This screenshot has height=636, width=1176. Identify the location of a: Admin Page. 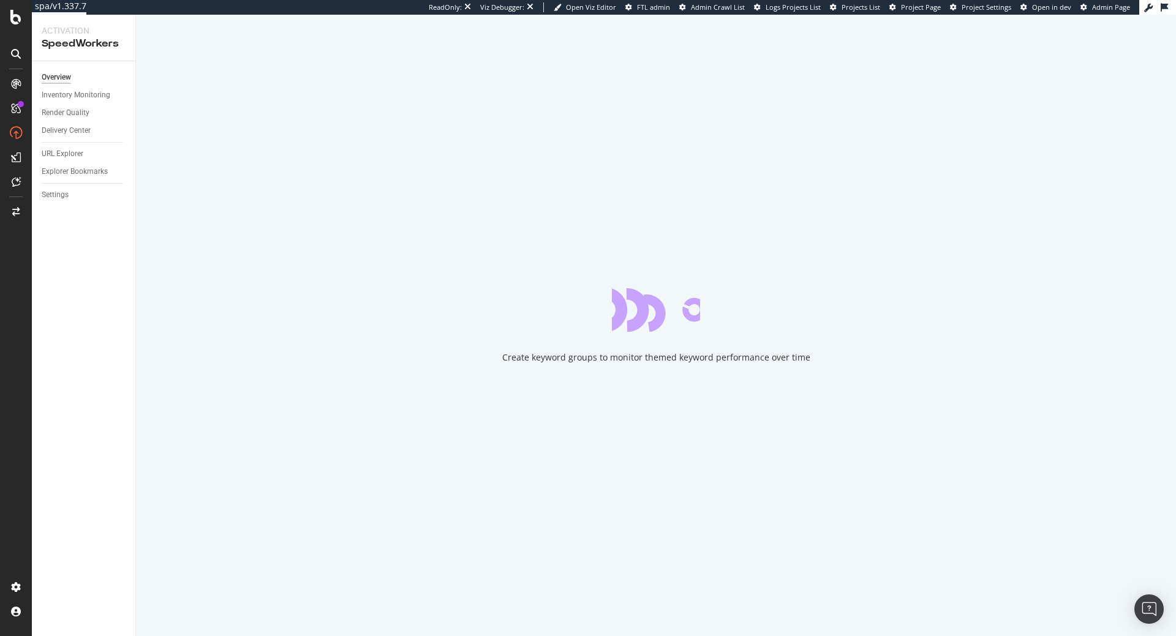
(1105, 7).